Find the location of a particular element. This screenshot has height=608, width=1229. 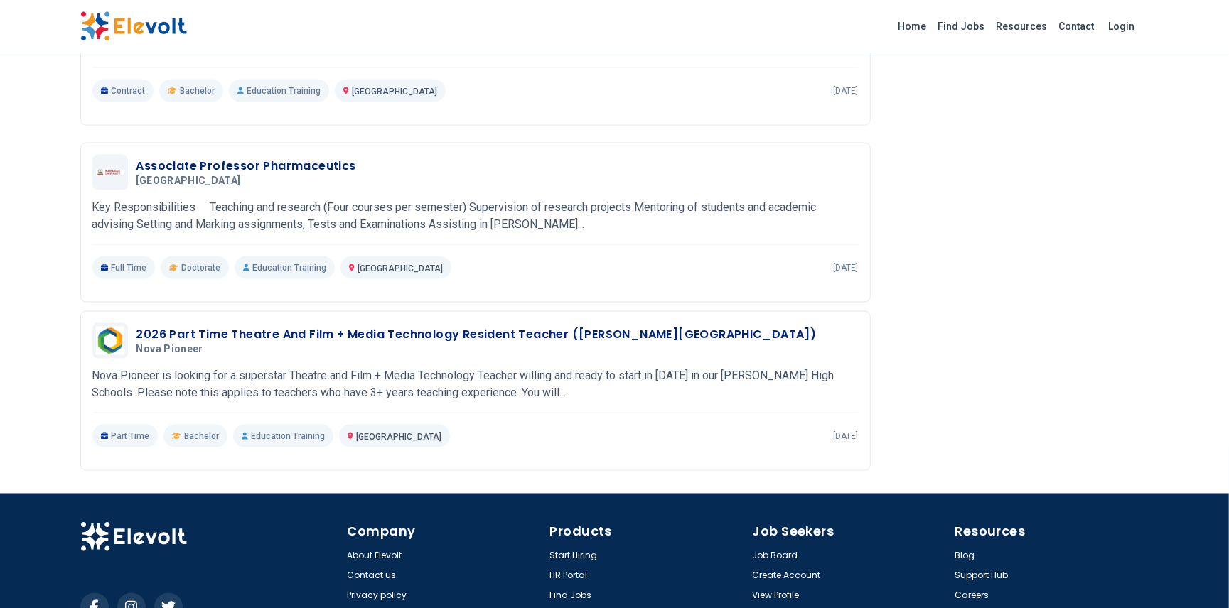

span: Nova Pioneer is located at coordinates (170, 350).